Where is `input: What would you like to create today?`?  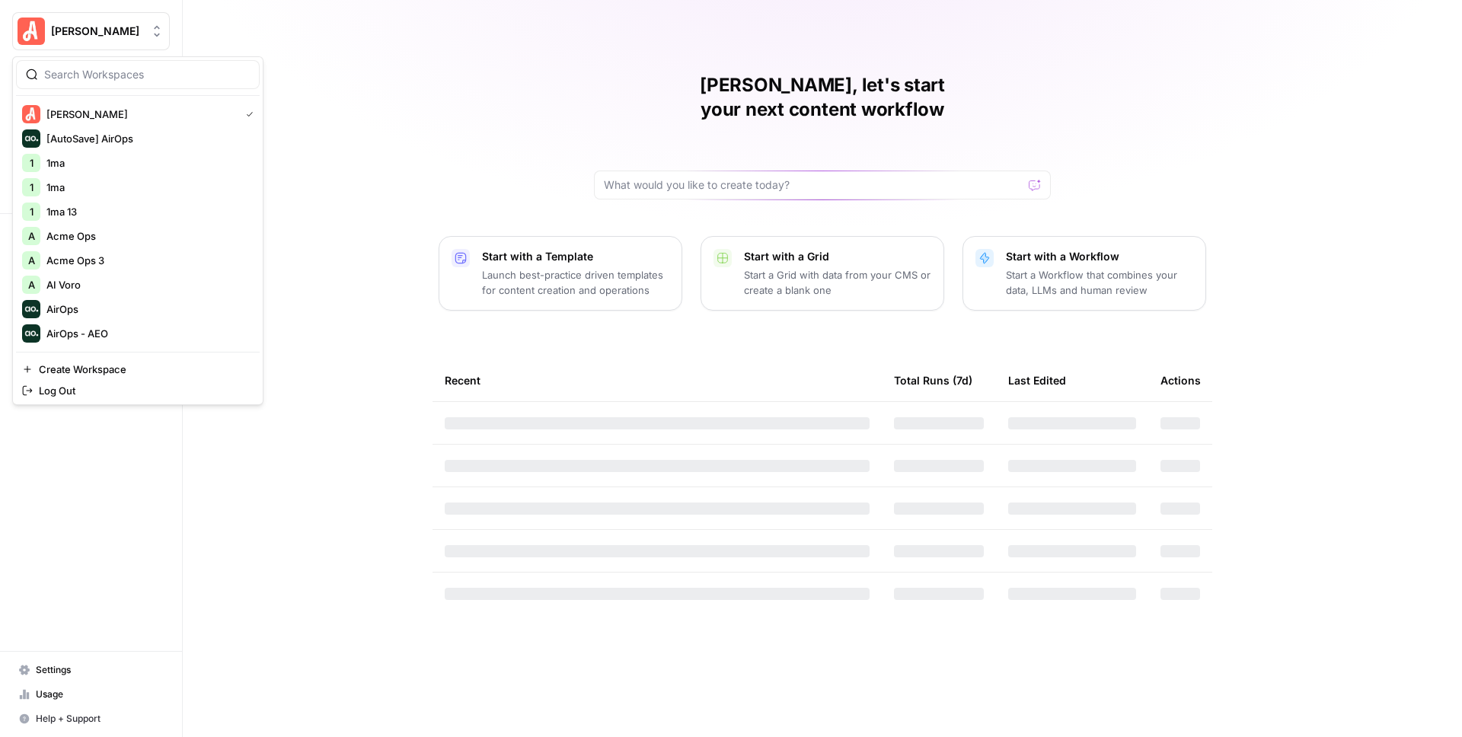
input: What would you like to create today? is located at coordinates (813, 185).